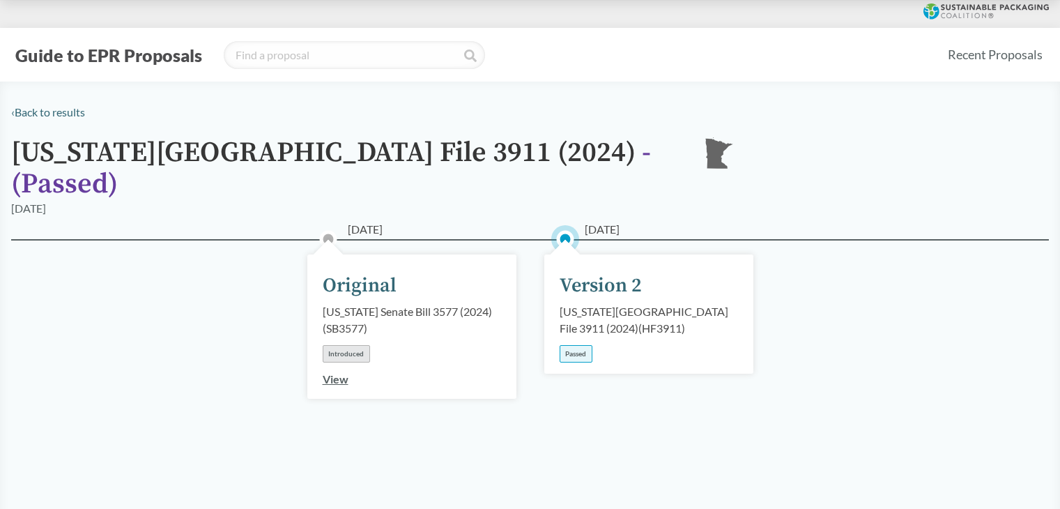 This screenshot has width=1060, height=509. What do you see at coordinates (331, 168) in the screenshot?
I see `span: - ( Passed )` at bounding box center [331, 168].